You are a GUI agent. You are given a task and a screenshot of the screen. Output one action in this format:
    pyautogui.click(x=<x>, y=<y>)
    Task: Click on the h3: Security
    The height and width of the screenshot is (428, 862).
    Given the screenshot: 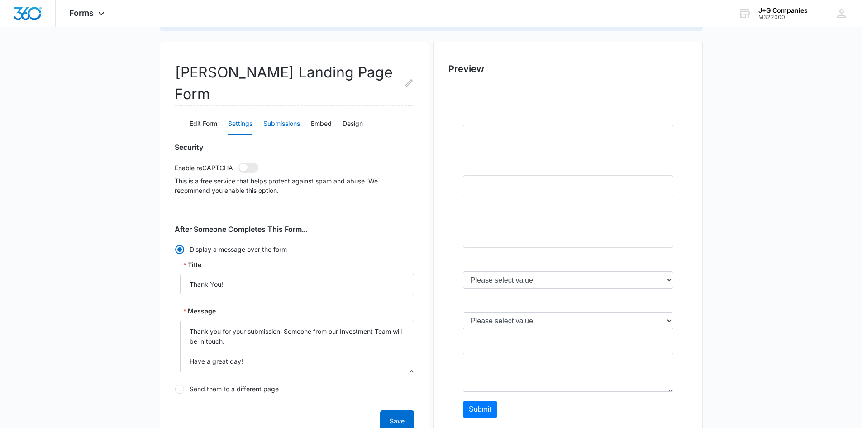 What is the action you would take?
    pyautogui.click(x=189, y=147)
    